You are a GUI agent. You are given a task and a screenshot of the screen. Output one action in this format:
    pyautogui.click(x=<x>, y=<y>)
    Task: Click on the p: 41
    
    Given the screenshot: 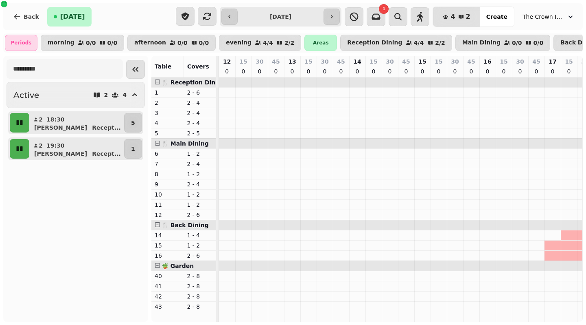 What is the action you would take?
    pyautogui.click(x=168, y=286)
    